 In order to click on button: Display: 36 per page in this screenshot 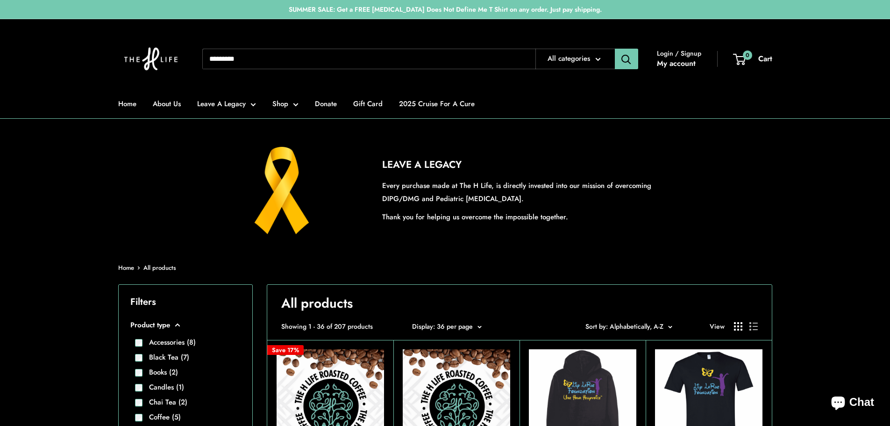, I will do `click(447, 326)`.